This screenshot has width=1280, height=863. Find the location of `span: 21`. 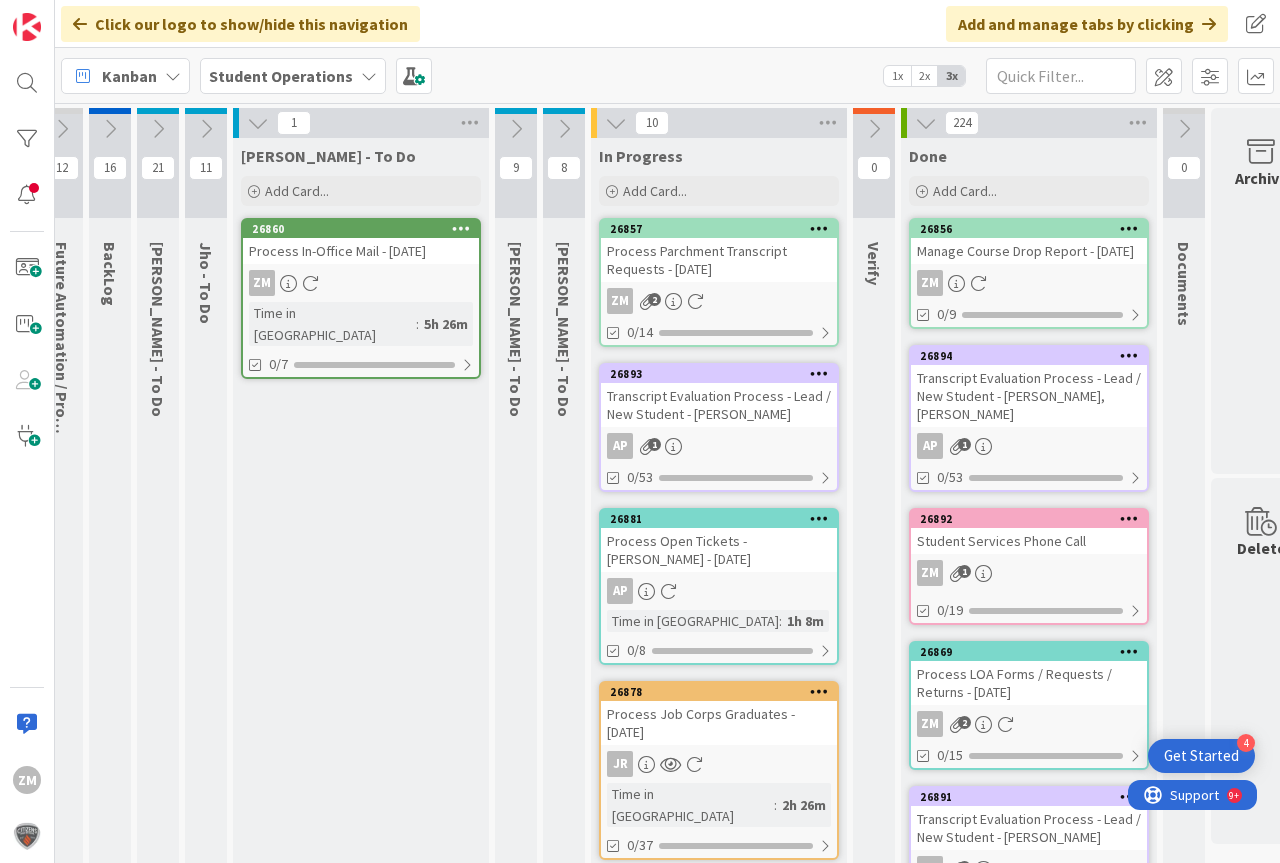

span: 21 is located at coordinates (158, 168).